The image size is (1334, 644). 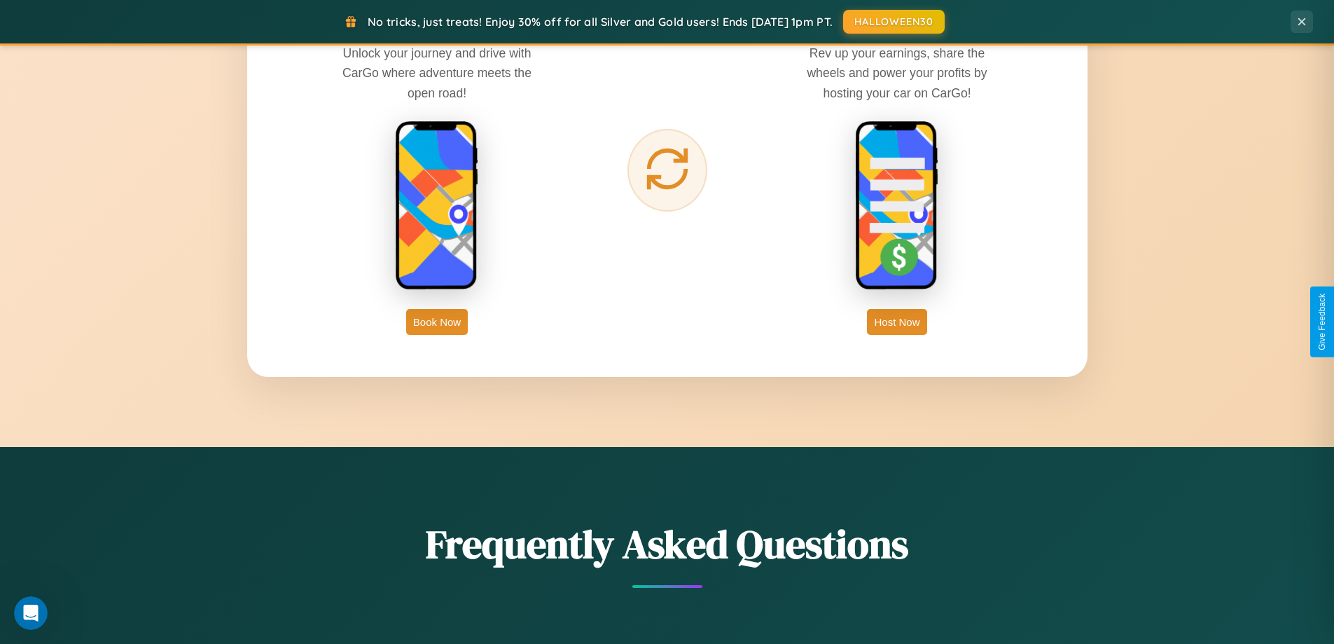 I want to click on img: rent phone, so click(x=437, y=206).